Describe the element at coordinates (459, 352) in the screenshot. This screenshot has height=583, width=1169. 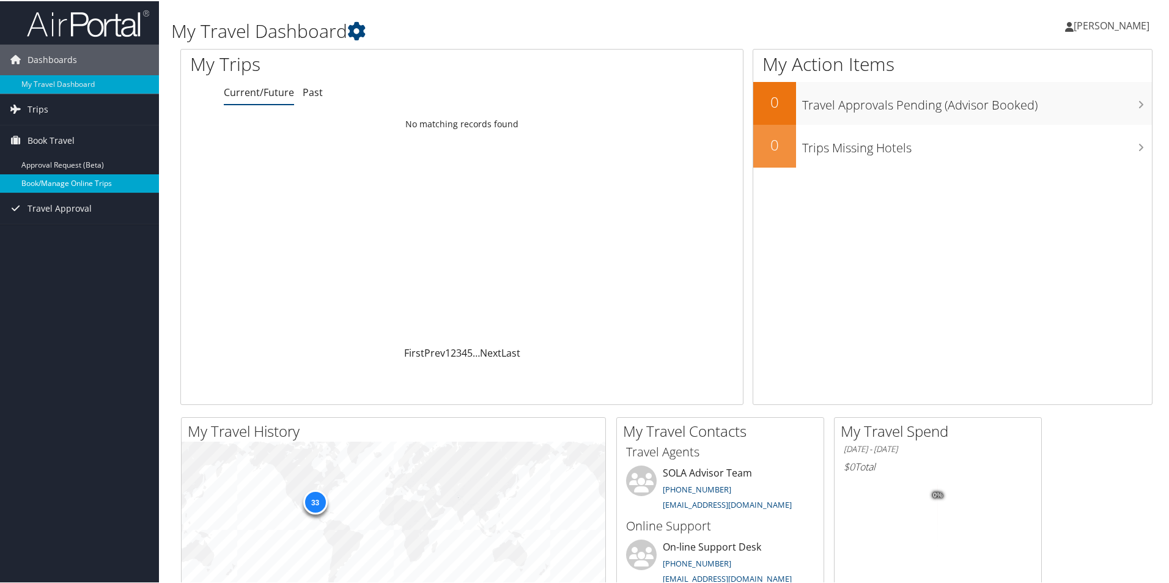
I see `a: 3` at that location.